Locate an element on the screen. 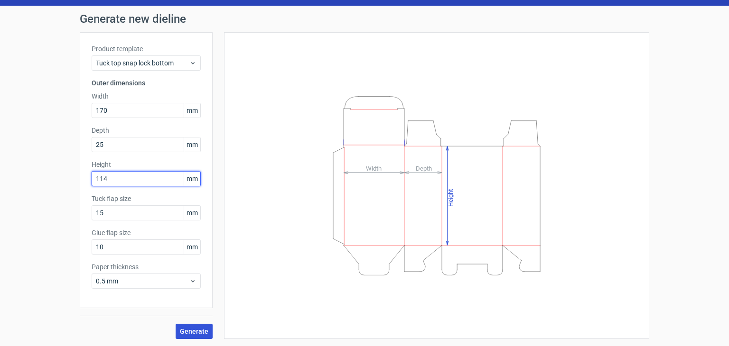 This screenshot has height=346, width=729. label: Height is located at coordinates (146, 165).